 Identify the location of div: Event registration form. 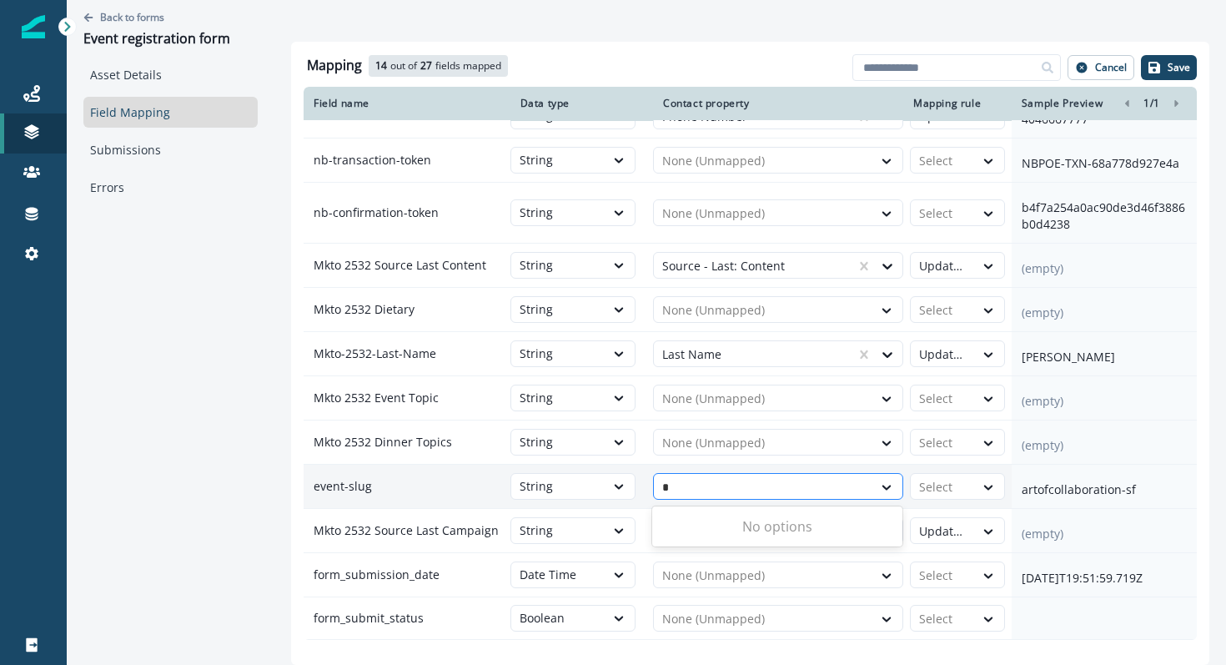
(157, 40).